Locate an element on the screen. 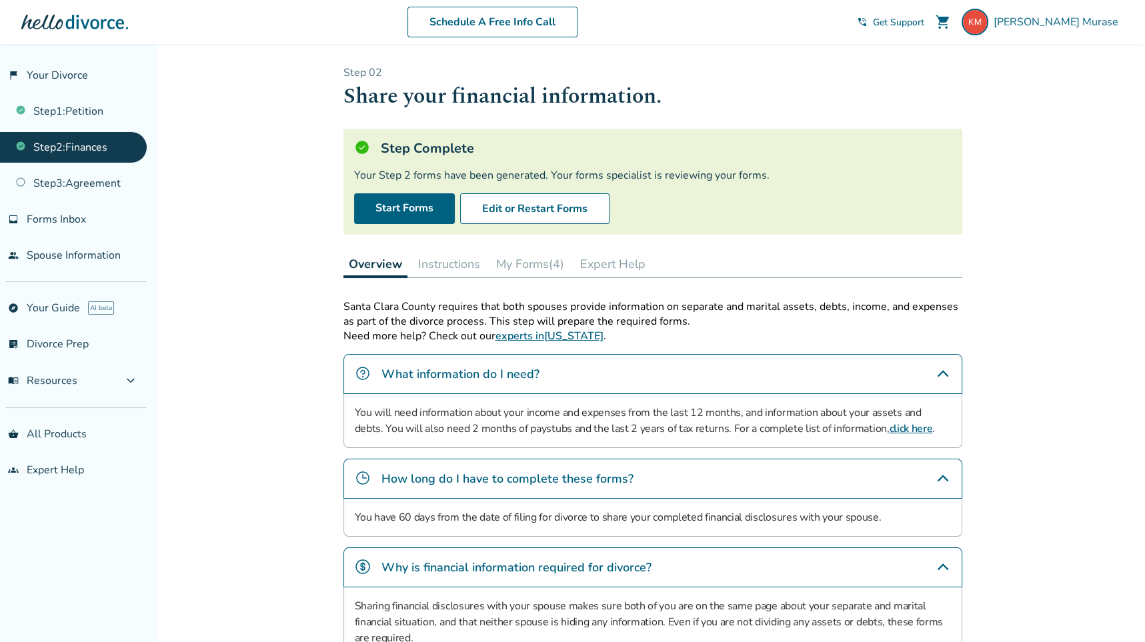  h4: How long do I have to complete these forms? is located at coordinates (508, 479).